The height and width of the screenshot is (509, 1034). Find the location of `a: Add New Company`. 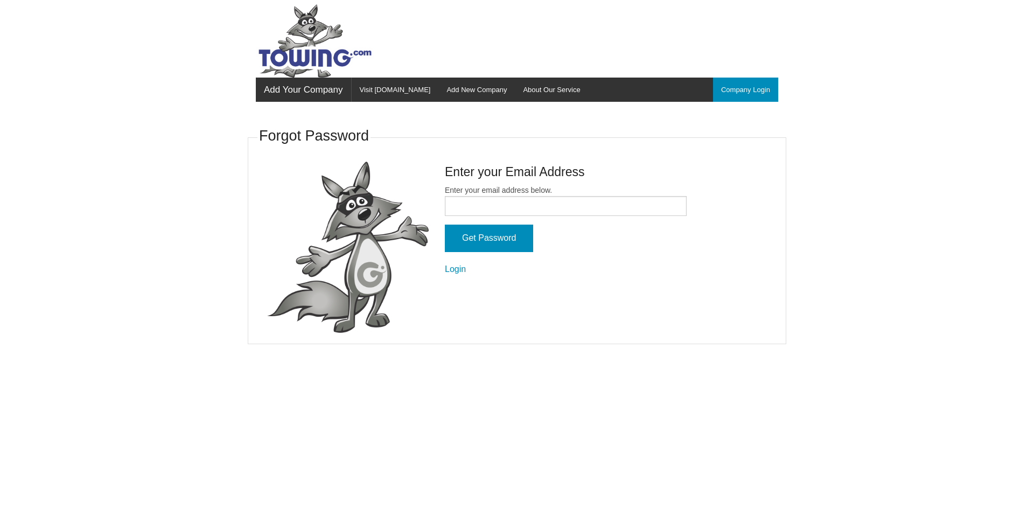

a: Add New Company is located at coordinates (476, 89).